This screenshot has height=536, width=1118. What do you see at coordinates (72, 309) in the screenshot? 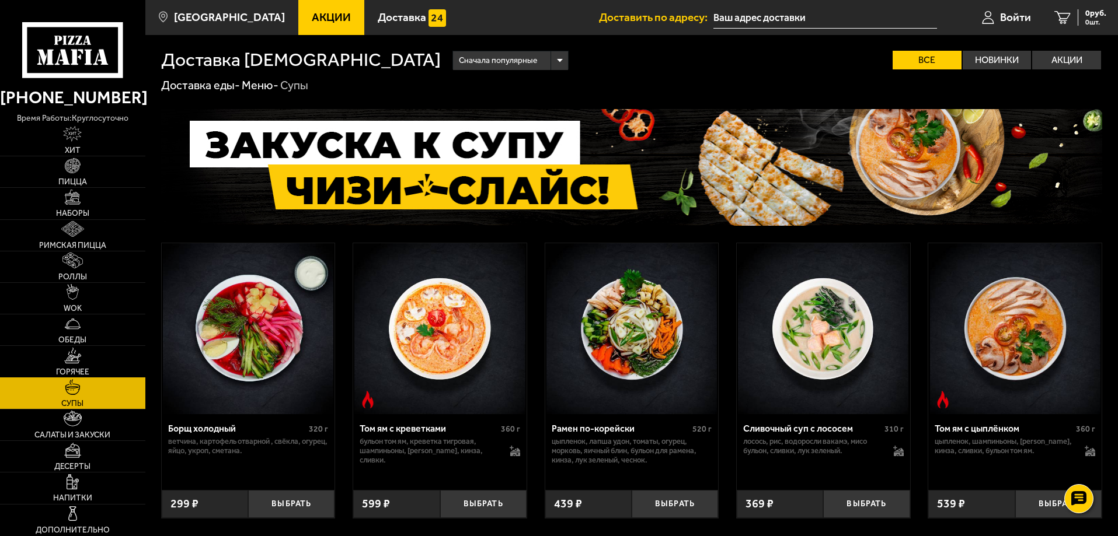
I see `span: WOK` at bounding box center [72, 309].